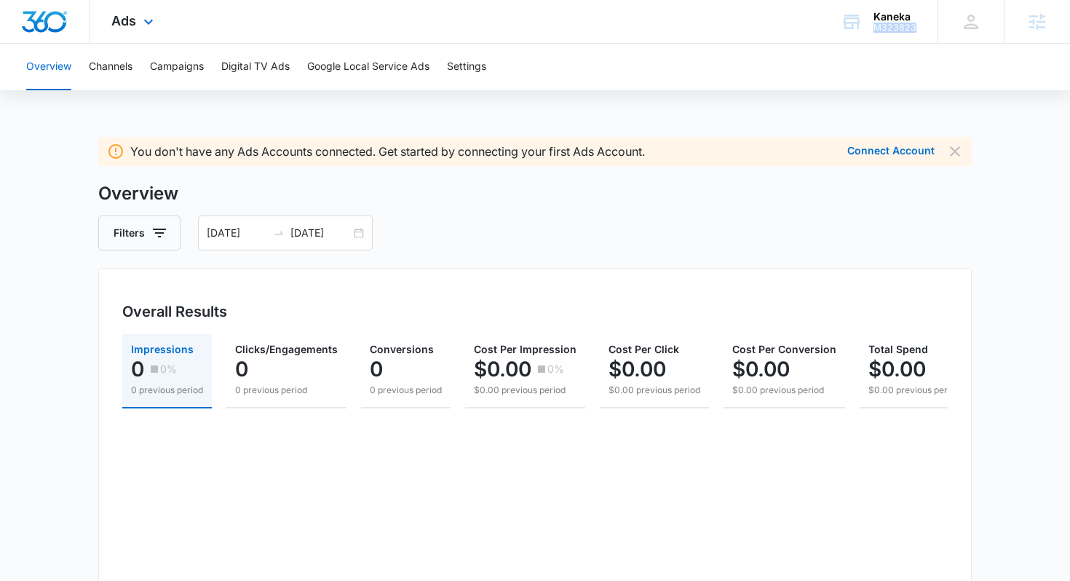  Describe the element at coordinates (954, 151) in the screenshot. I see `button: Dismiss` at that location.